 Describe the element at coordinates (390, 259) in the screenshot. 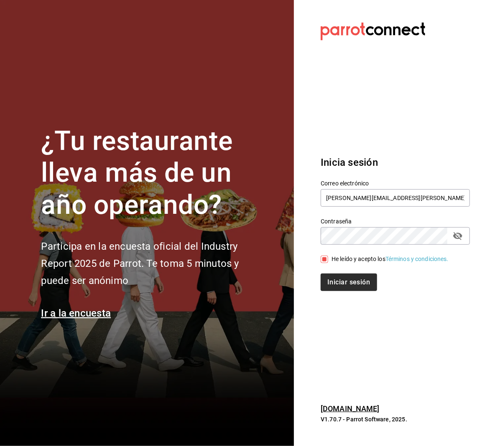

I see `div: He leído y acepto los` at that location.